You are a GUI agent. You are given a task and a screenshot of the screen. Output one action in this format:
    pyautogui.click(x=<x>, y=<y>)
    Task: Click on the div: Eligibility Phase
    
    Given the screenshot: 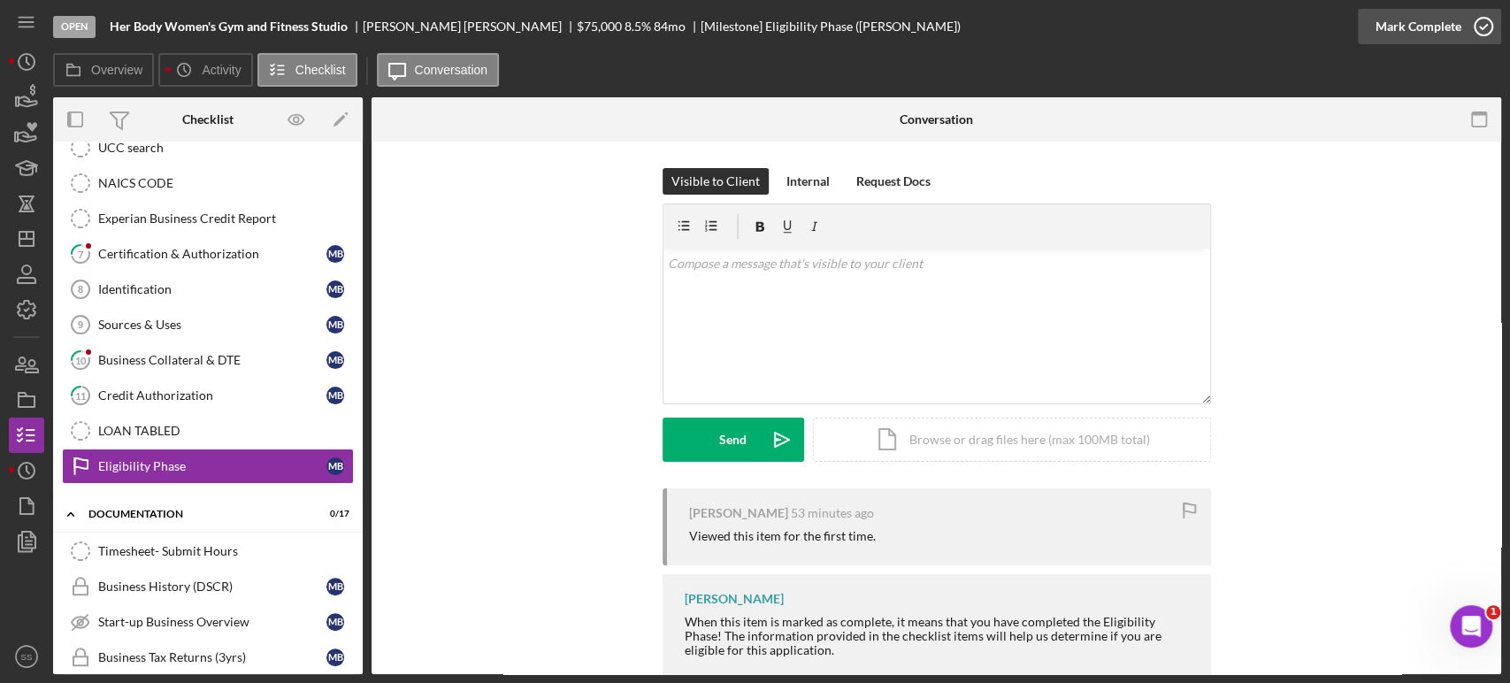 What is the action you would take?
    pyautogui.click(x=212, y=466)
    